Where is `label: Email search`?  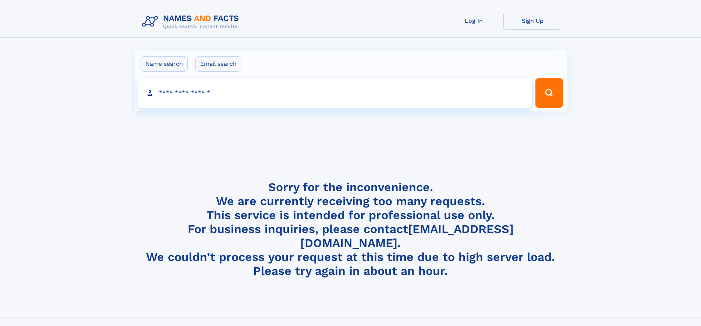 label: Email search is located at coordinates (218, 64).